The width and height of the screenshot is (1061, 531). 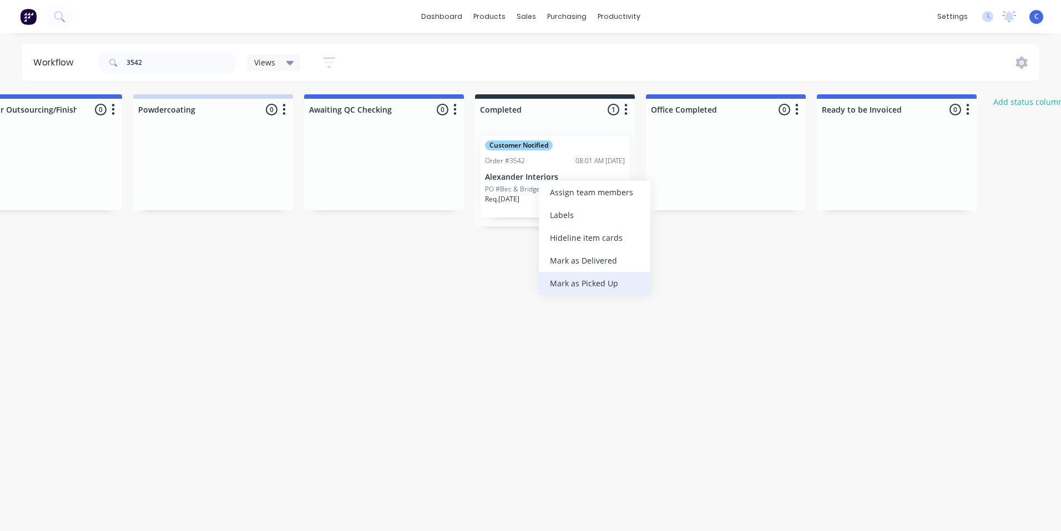 What do you see at coordinates (56, 63) in the screenshot?
I see `div: Workflow` at bounding box center [56, 63].